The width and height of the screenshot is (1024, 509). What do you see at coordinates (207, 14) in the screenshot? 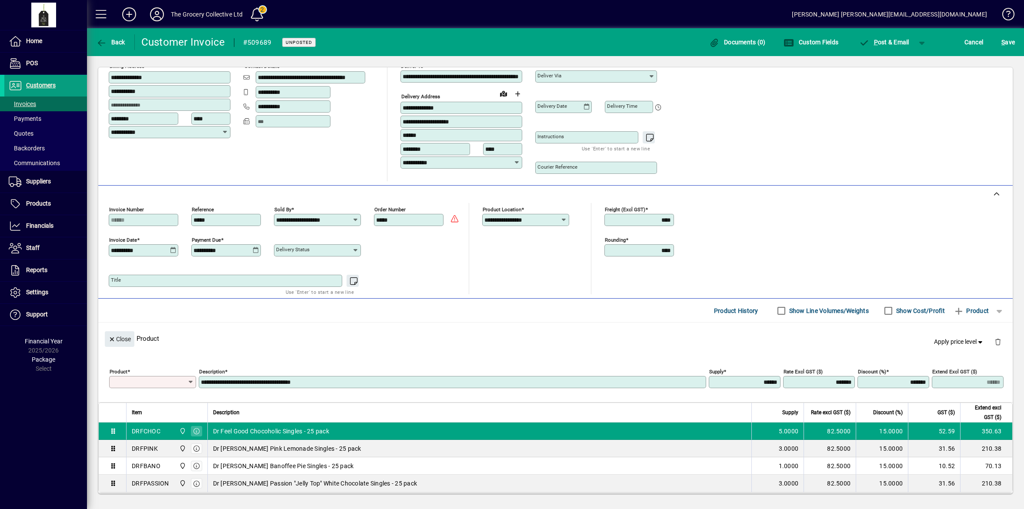
I see `div: The Grocery Collective Ltd` at bounding box center [207, 14].